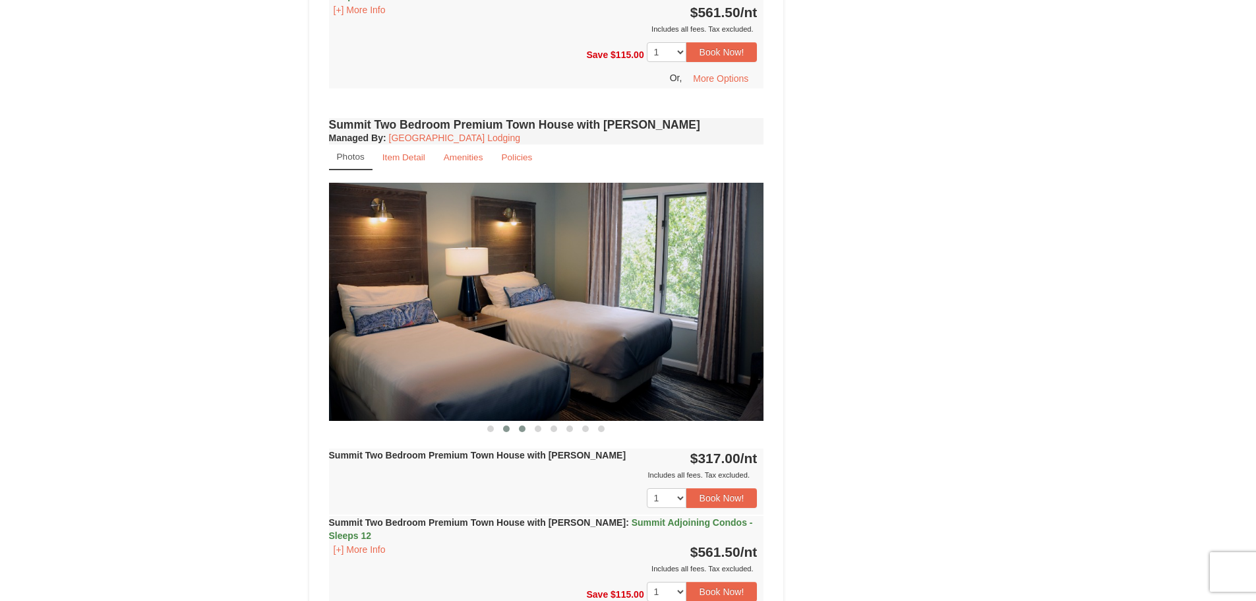  Describe the element at coordinates (403, 157) in the screenshot. I see `small: Item Detail` at that location.